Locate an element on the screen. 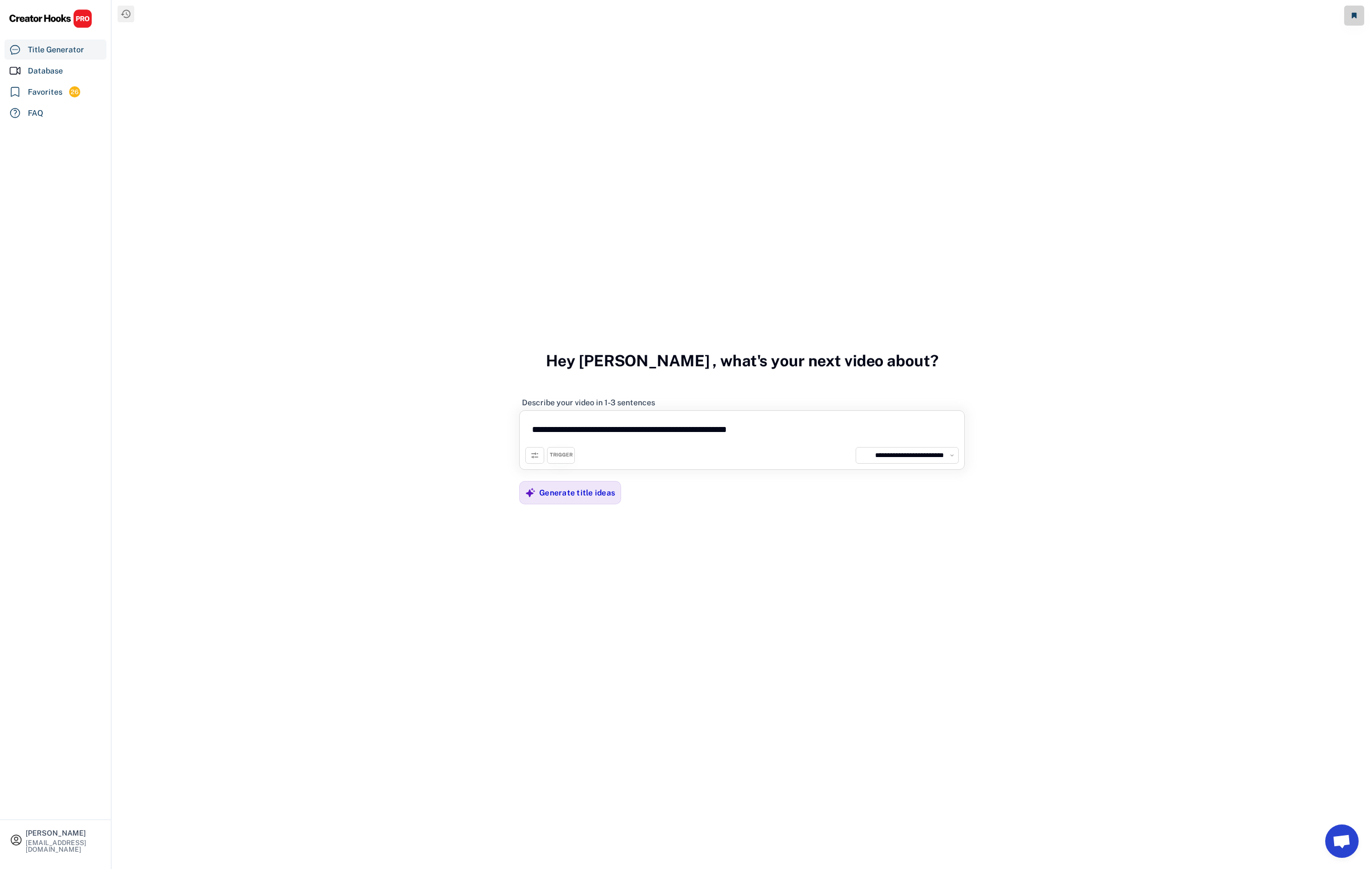  div: Generate title ideas is located at coordinates (577, 493).